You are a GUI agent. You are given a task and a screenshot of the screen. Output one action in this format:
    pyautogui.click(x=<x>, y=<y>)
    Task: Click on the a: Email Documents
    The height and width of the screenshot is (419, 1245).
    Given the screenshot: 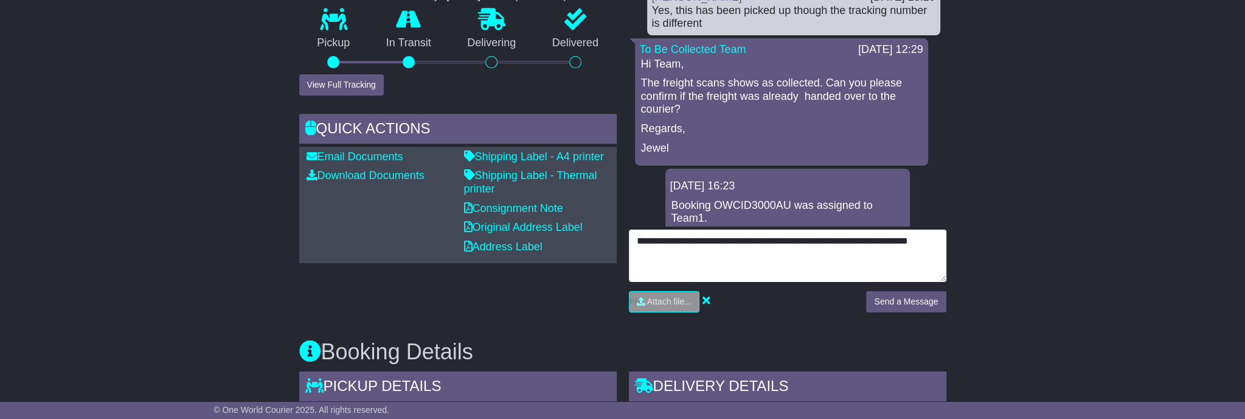 What is the action you would take?
    pyautogui.click(x=355, y=156)
    